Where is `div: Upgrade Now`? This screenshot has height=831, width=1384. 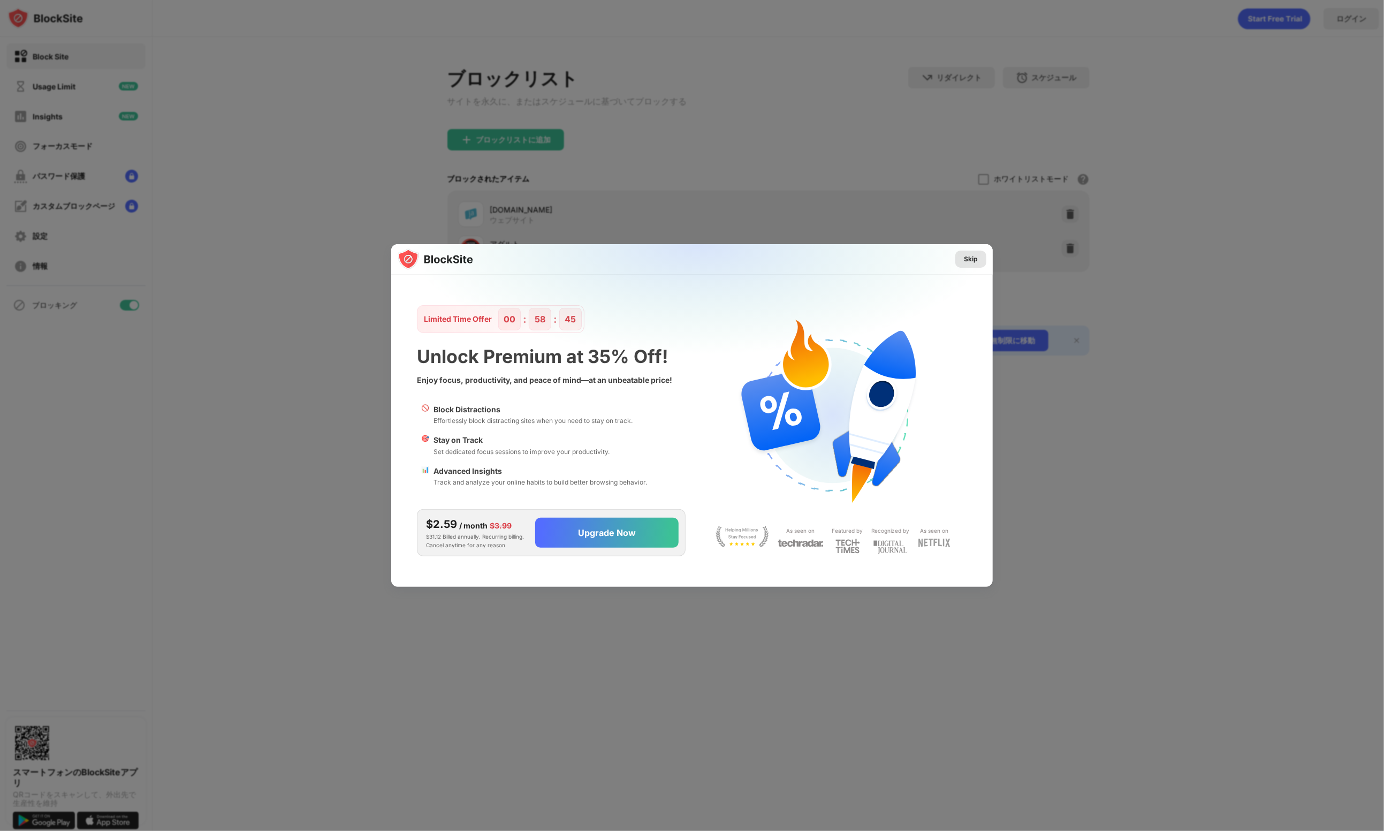
div: Upgrade Now is located at coordinates (607, 533).